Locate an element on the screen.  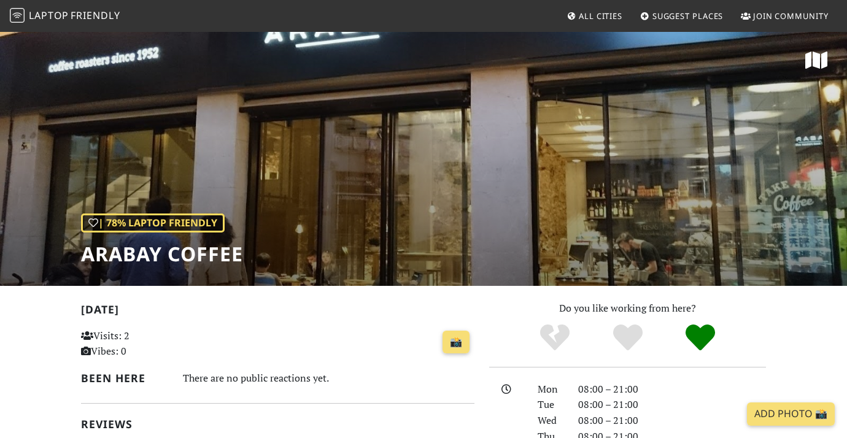
a: Join Community is located at coordinates (784, 16).